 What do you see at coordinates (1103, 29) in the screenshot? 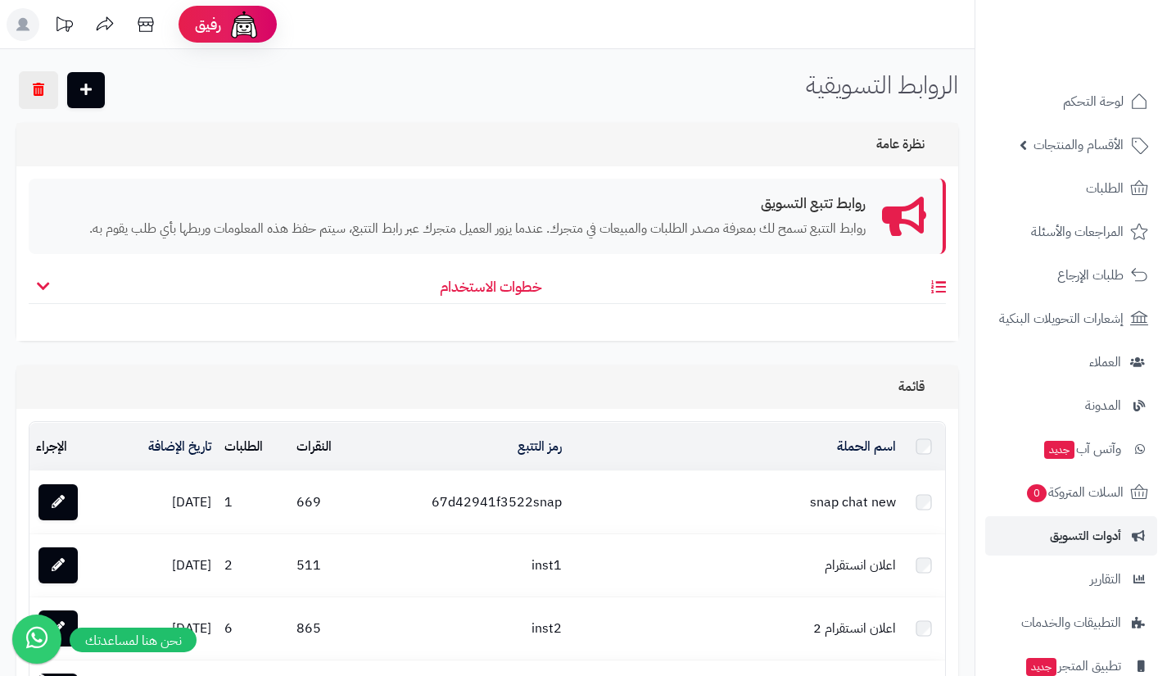
I see `img: logo-2.png` at bounding box center [1103, 29].